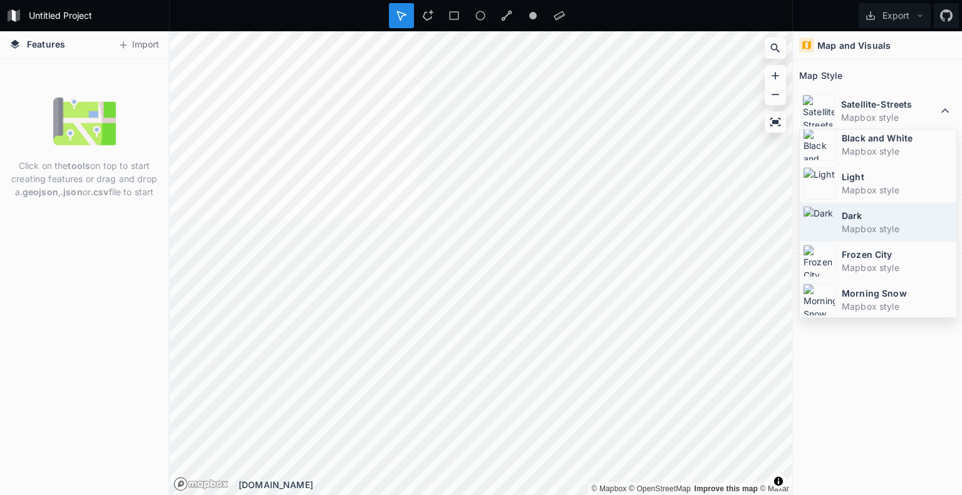 The height and width of the screenshot is (495, 962). Describe the element at coordinates (819, 184) in the screenshot. I see `img: Light` at that location.